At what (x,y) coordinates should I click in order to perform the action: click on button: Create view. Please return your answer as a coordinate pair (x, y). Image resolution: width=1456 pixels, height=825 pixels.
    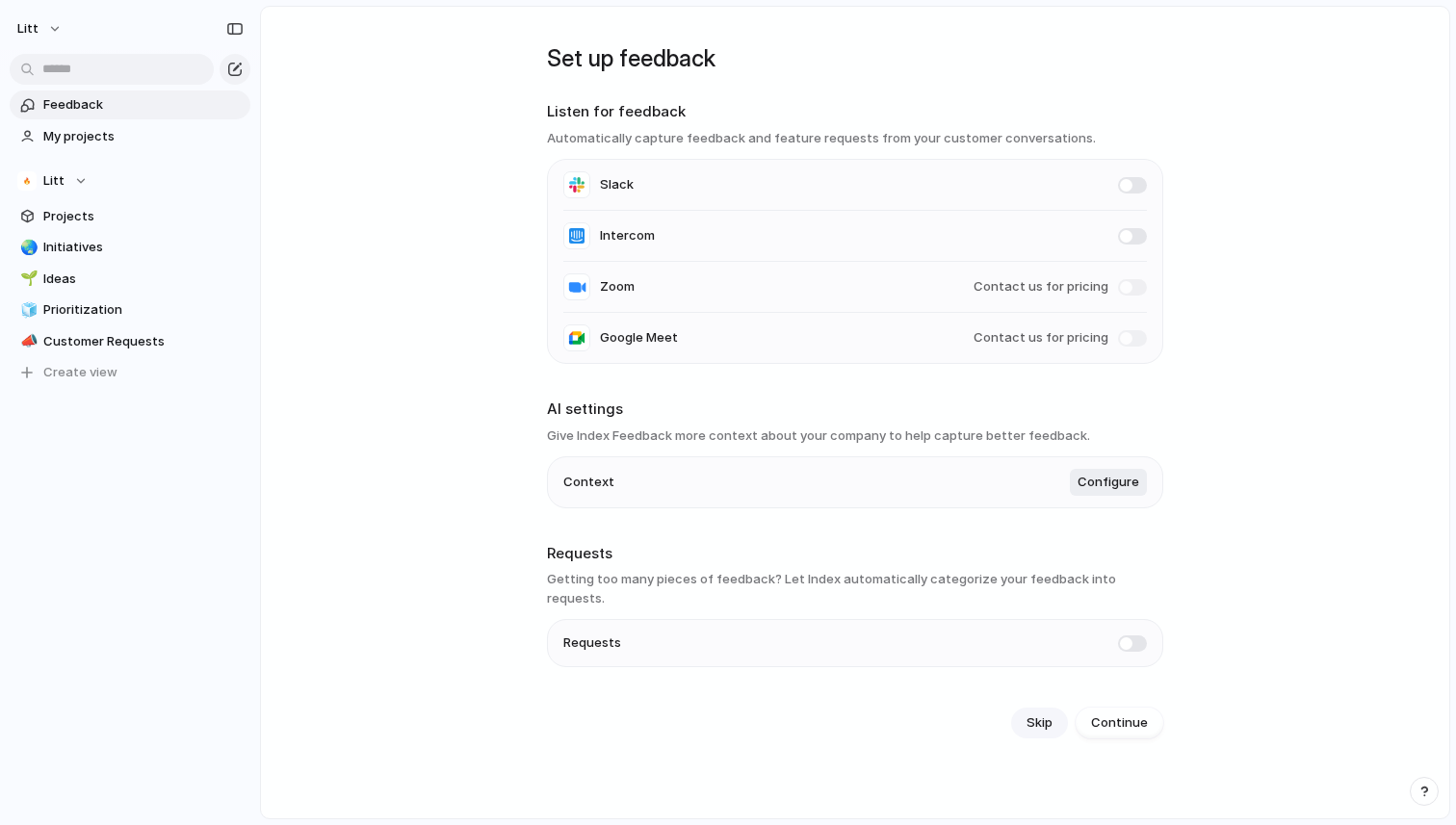
    Looking at the image, I should click on (130, 373).